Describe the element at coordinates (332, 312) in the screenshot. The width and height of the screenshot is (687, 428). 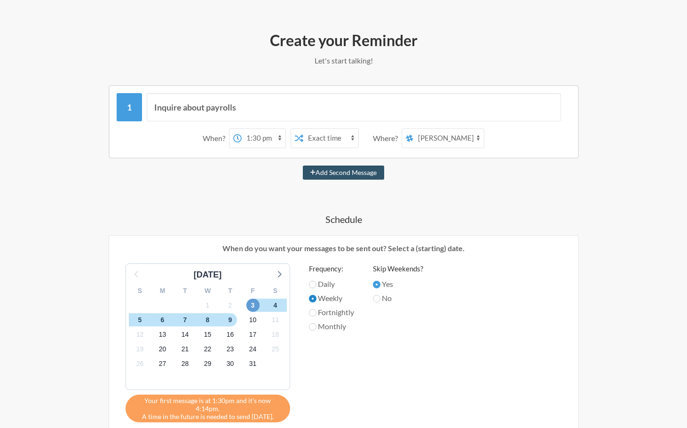
I see `label: Fortnightly` at that location.